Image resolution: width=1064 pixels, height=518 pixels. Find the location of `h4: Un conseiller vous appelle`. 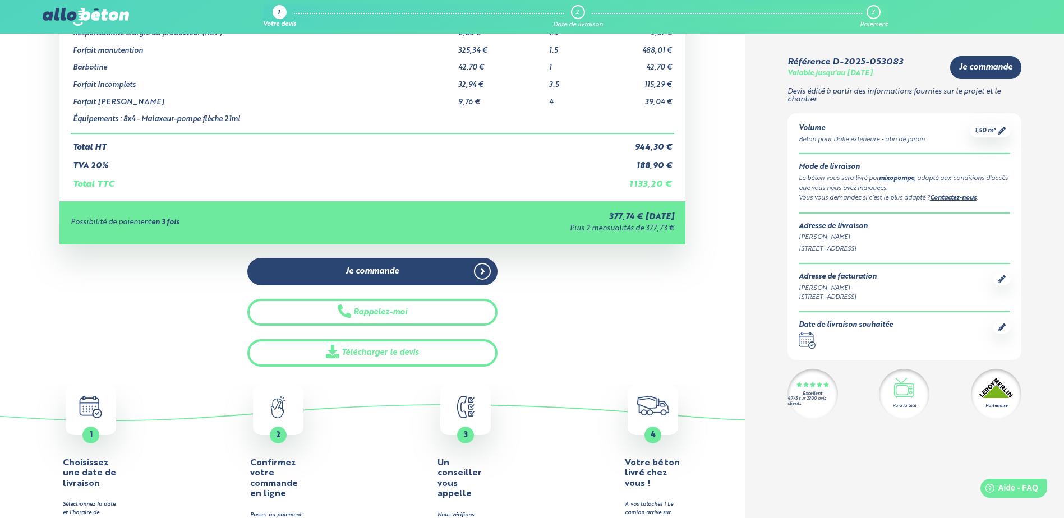

h4: Un conseiller vous appelle is located at coordinates (466, 479).